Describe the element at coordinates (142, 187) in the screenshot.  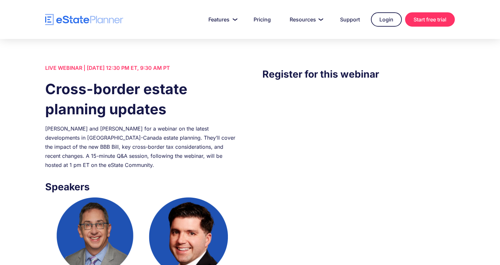
I see `h3: Speakers` at that location.